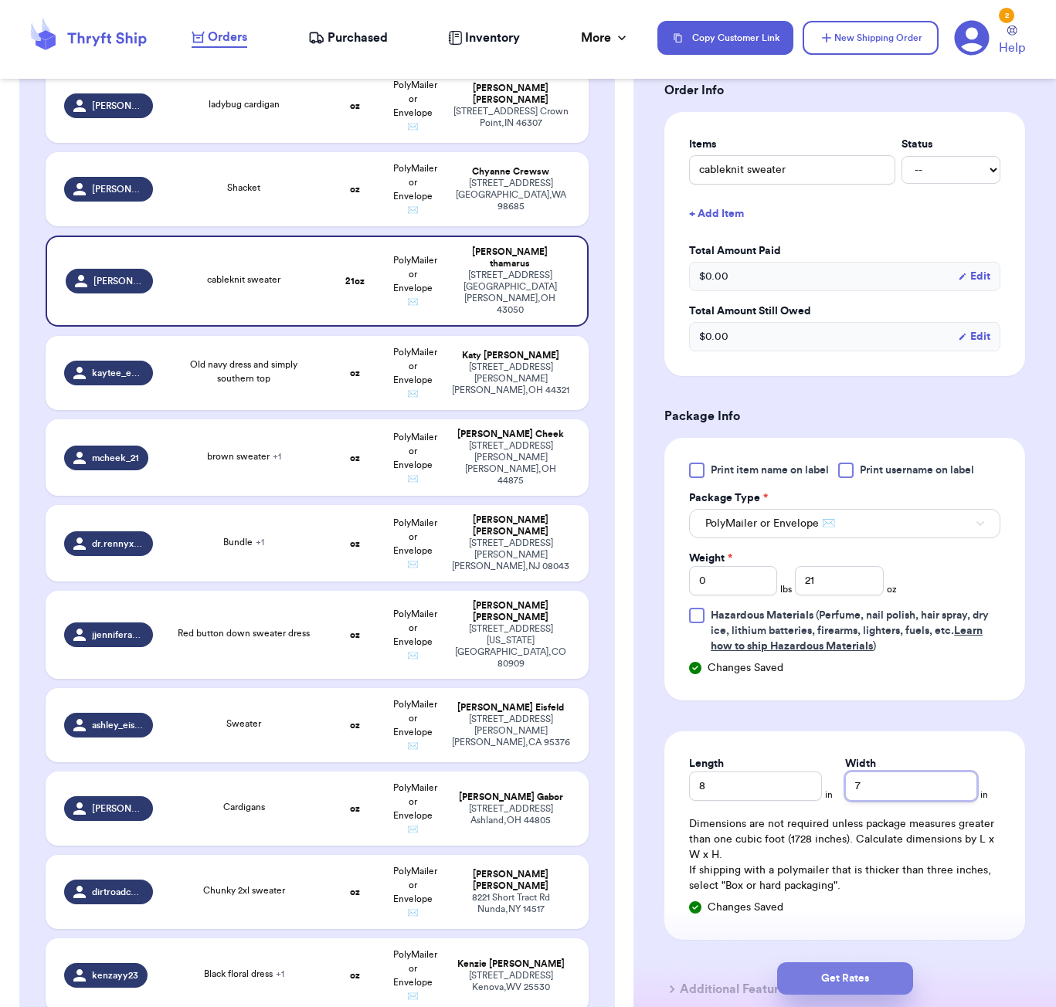  I want to click on span: oz, so click(891, 589).